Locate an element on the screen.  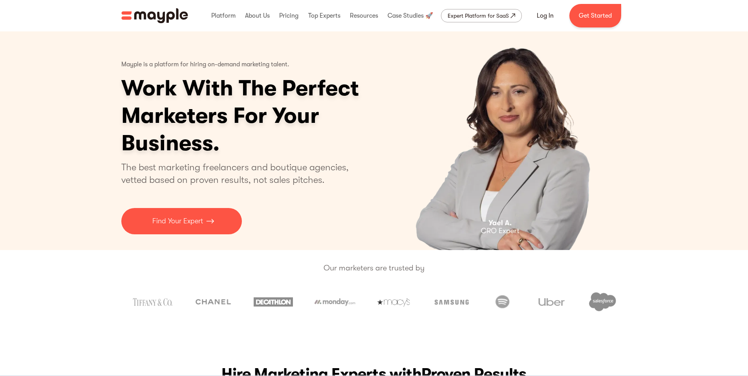
div: About Us is located at coordinates (257, 16).